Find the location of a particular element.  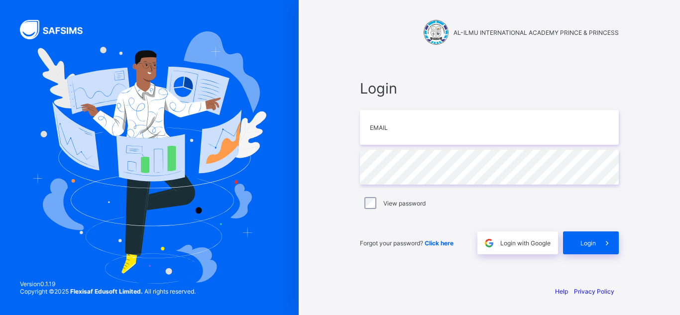

span: Copyright © 2025 All rights reserved. is located at coordinates (108, 291).